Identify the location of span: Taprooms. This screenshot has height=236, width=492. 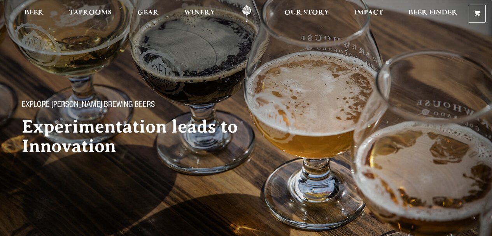
(90, 13).